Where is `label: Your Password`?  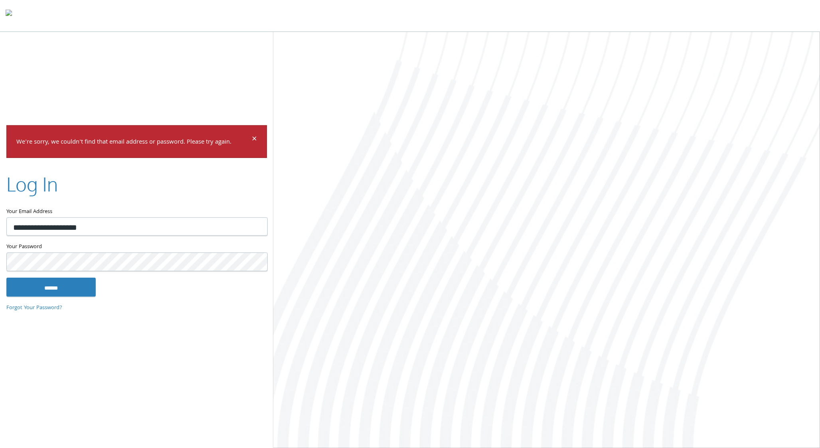 label: Your Password is located at coordinates (136, 247).